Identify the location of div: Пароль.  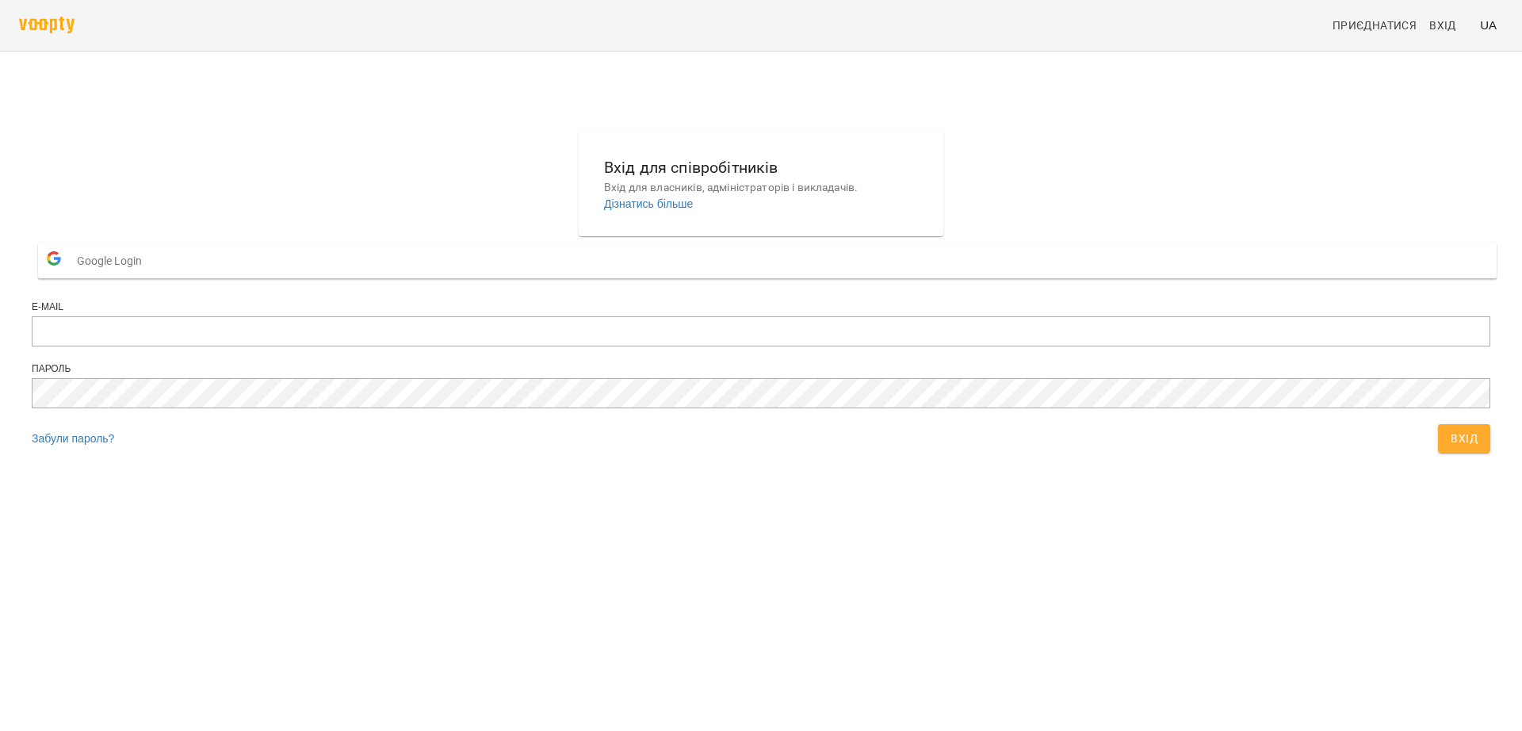
(761, 369).